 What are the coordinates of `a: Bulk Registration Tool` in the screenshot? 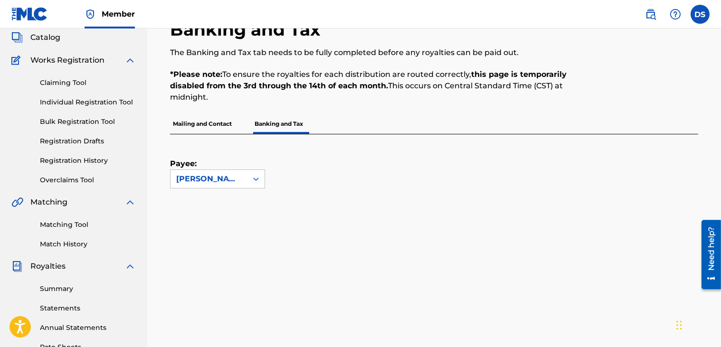 It's located at (88, 122).